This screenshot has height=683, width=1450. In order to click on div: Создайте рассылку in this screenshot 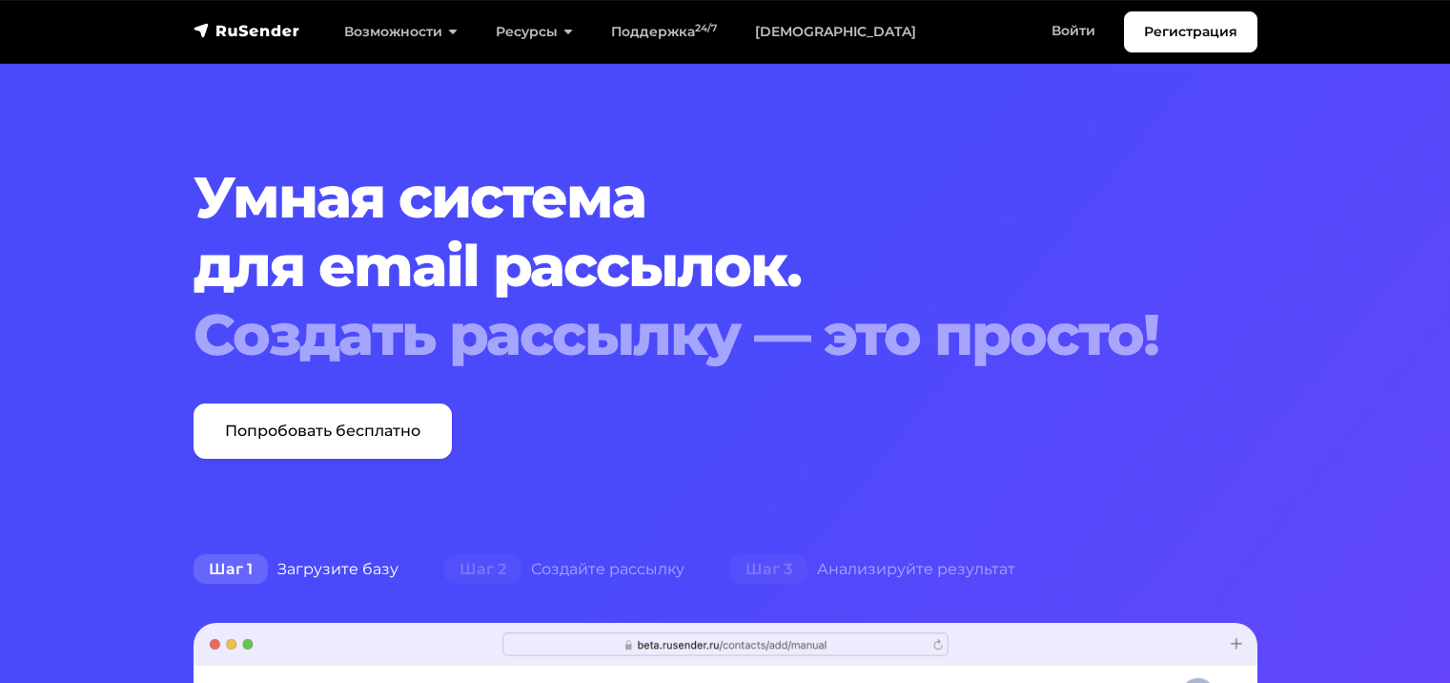, I will do `click(564, 569)`.